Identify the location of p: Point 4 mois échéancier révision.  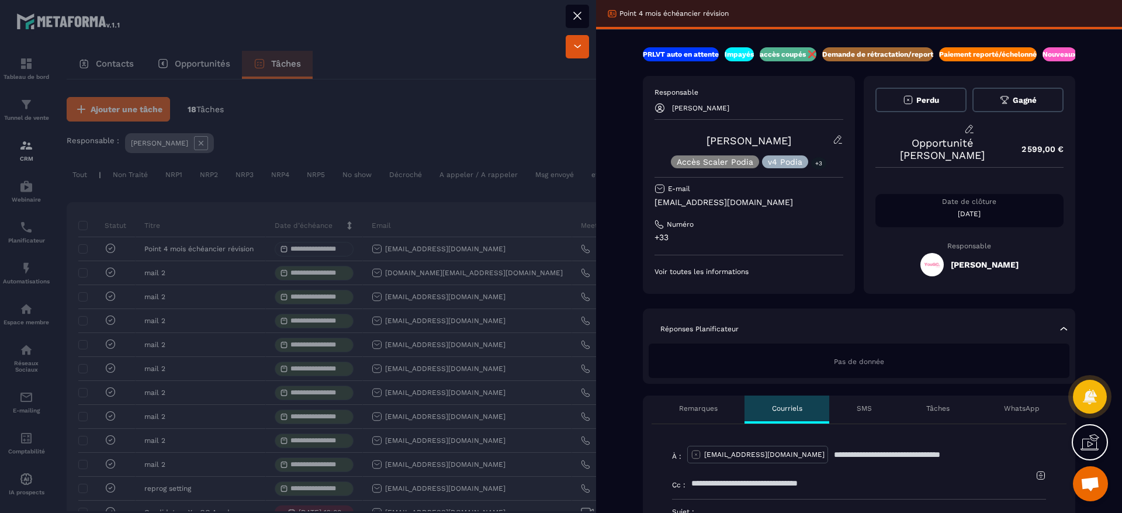
(674, 13).